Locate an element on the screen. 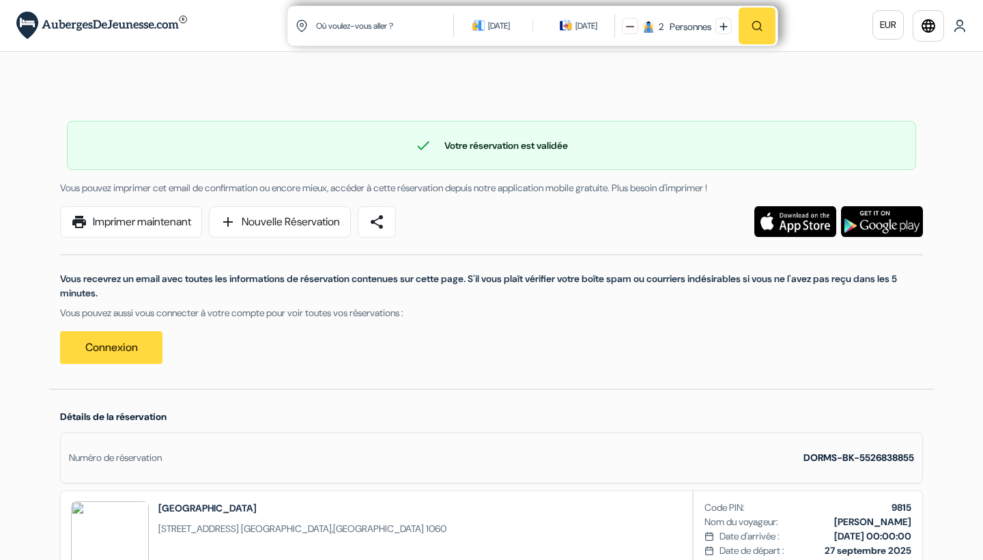 Image resolution: width=983 pixels, height=560 pixels. span: add is located at coordinates (228, 222).